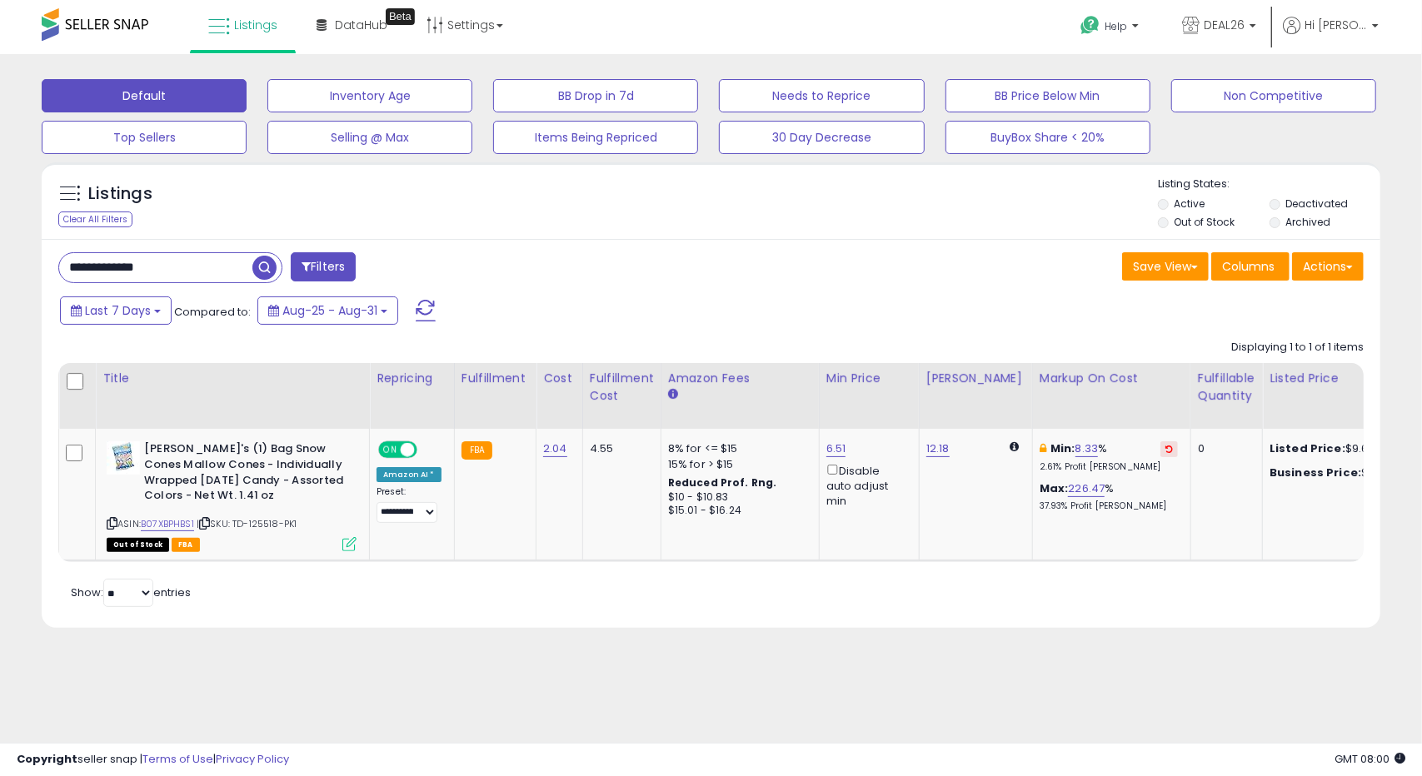 The image size is (1422, 776). What do you see at coordinates (323, 267) in the screenshot?
I see `button: Filters` at bounding box center [323, 267].